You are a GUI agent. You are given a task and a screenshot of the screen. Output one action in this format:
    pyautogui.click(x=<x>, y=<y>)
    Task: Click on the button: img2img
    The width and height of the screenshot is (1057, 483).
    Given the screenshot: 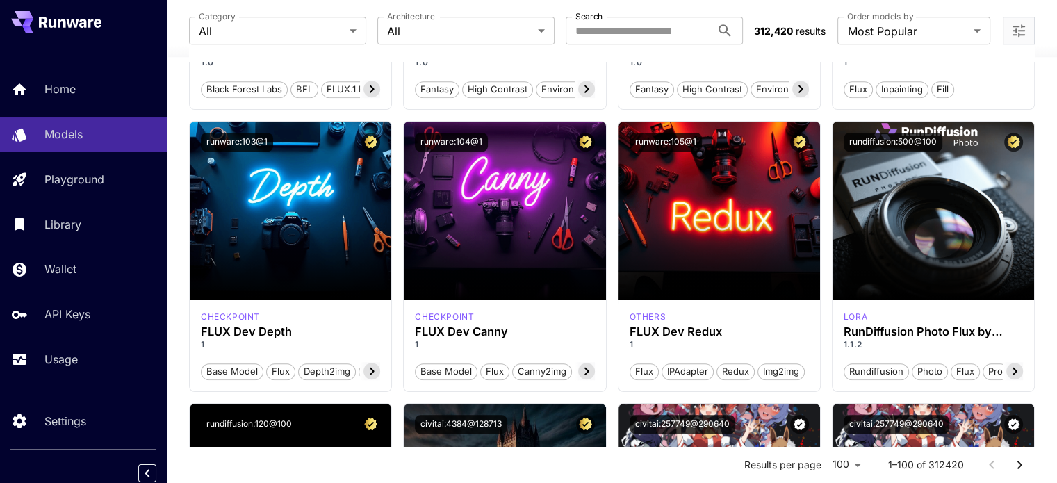 What is the action you would take?
    pyautogui.click(x=781, y=371)
    